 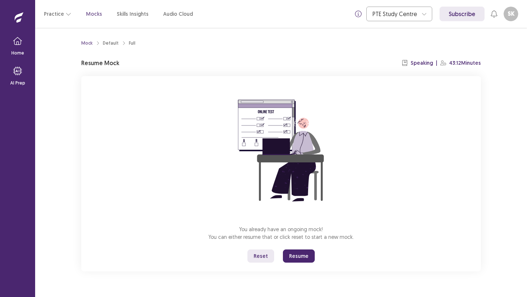 What do you see at coordinates (94, 14) in the screenshot?
I see `a: Mocks` at bounding box center [94, 14].